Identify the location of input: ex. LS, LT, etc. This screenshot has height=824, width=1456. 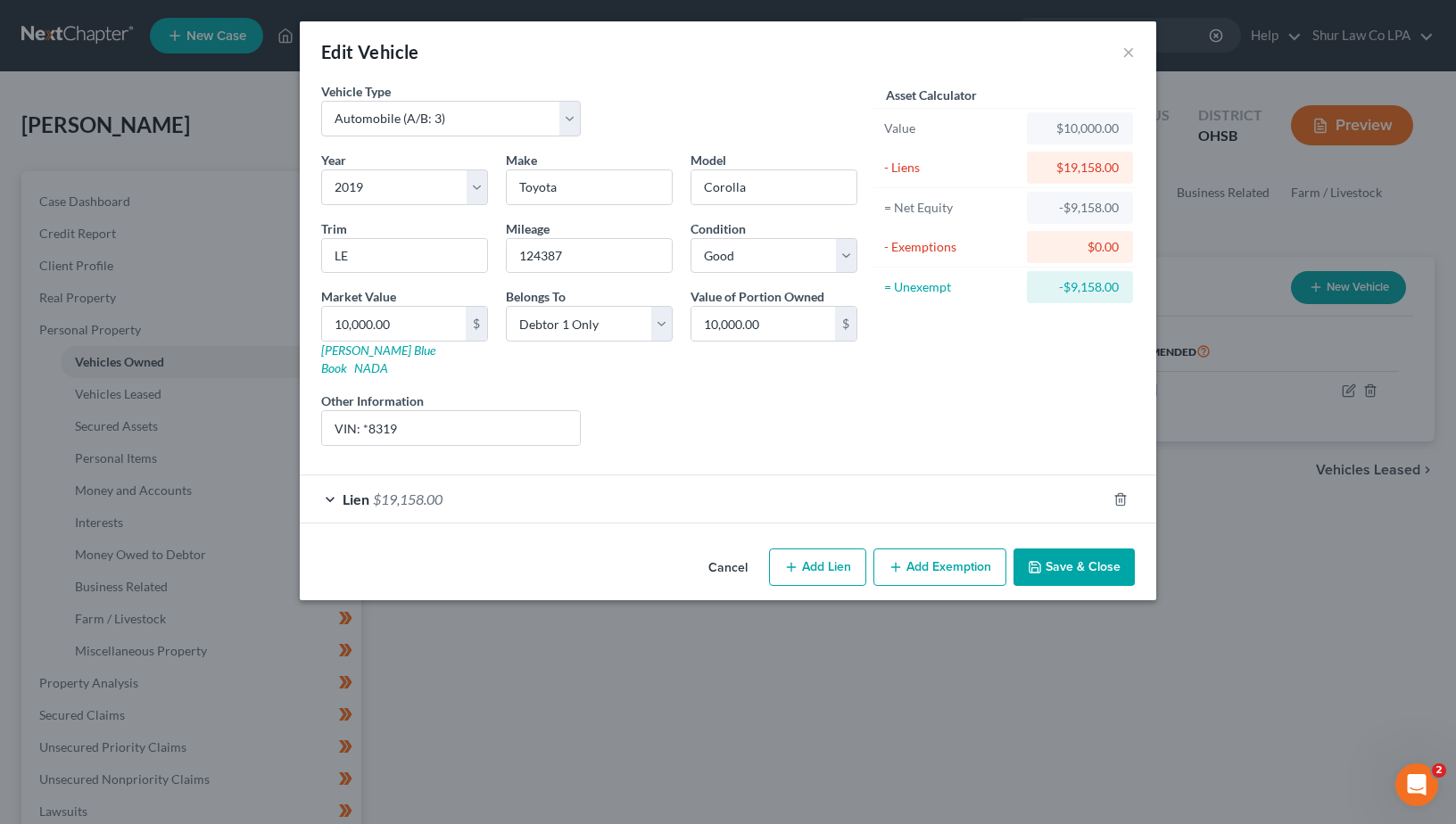
(405, 256).